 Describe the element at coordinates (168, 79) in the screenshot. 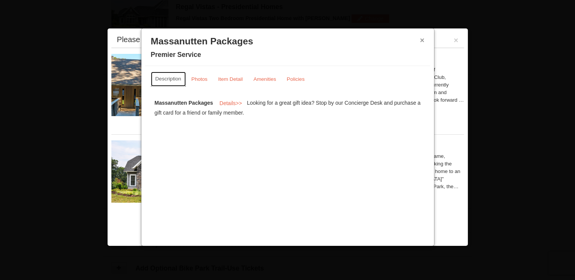

I see `small: Description` at that location.